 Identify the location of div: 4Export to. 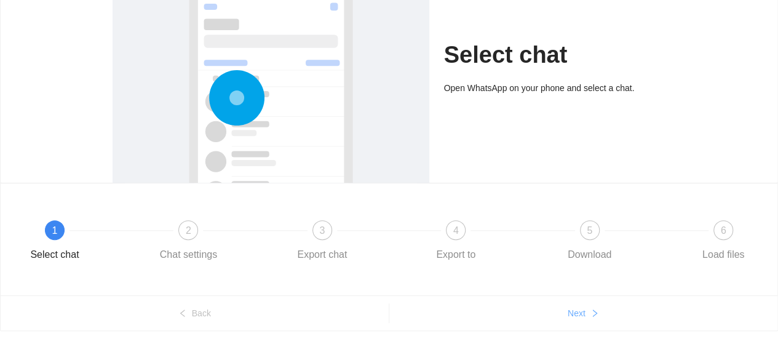
(486, 242).